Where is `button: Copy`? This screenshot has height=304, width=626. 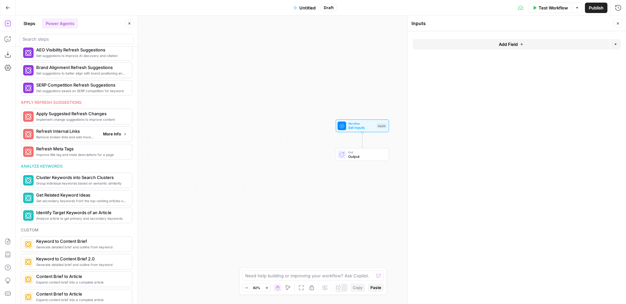 button: Copy is located at coordinates (357, 288).